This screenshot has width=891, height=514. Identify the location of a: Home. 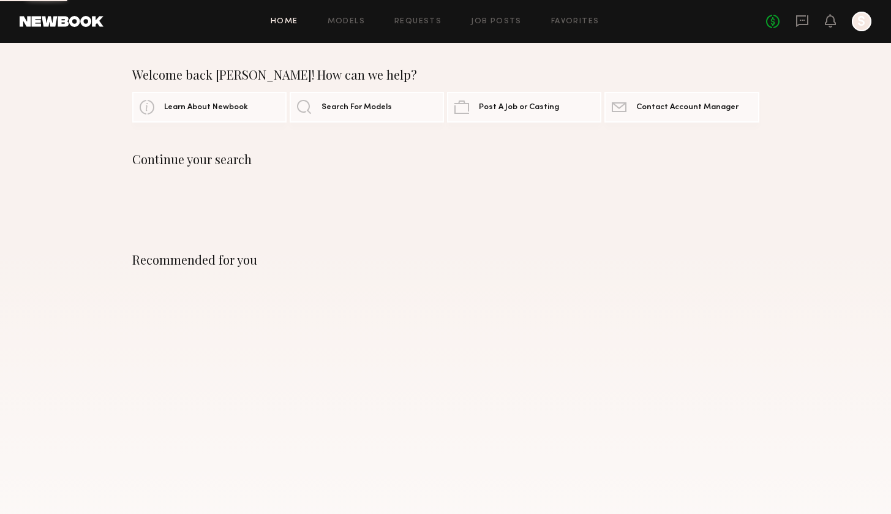
(284, 21).